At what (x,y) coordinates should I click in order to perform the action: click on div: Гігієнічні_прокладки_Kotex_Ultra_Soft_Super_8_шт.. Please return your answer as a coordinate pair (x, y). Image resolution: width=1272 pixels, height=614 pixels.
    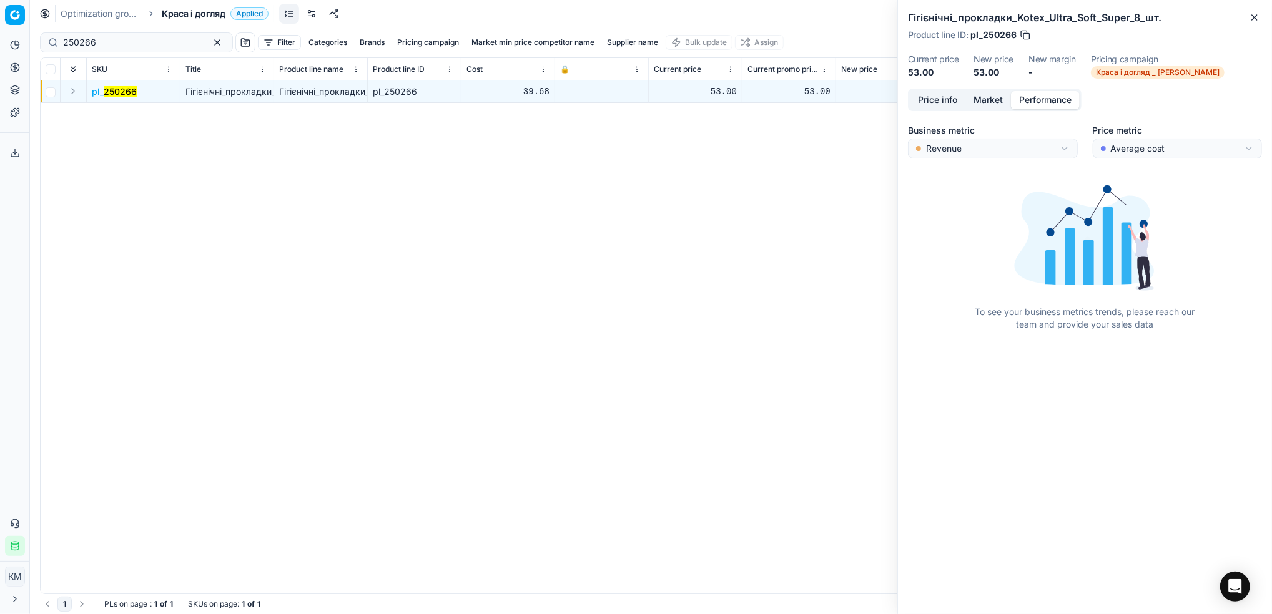
    Looking at the image, I should click on (320, 92).